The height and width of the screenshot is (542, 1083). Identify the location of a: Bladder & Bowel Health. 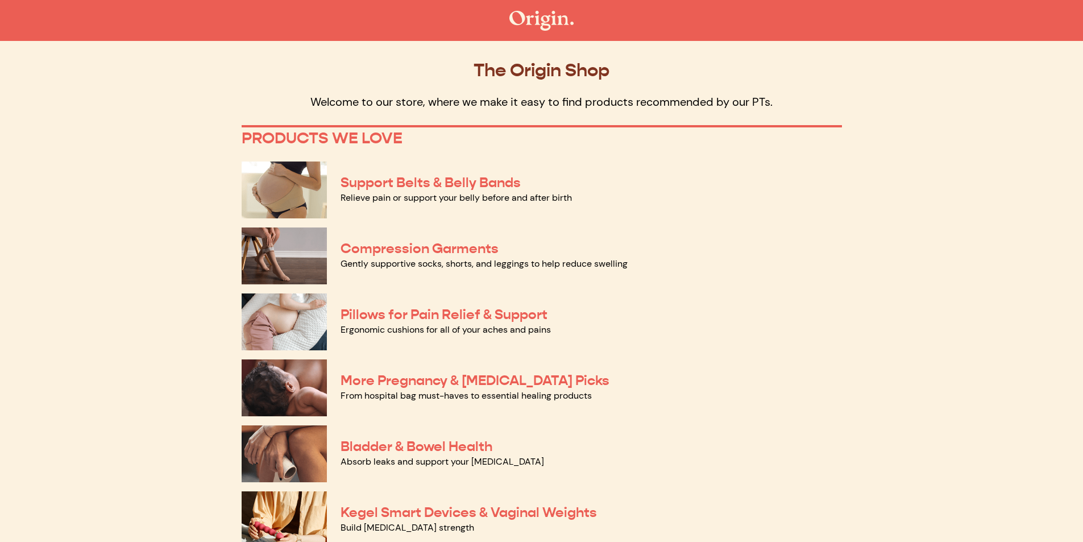
(416, 446).